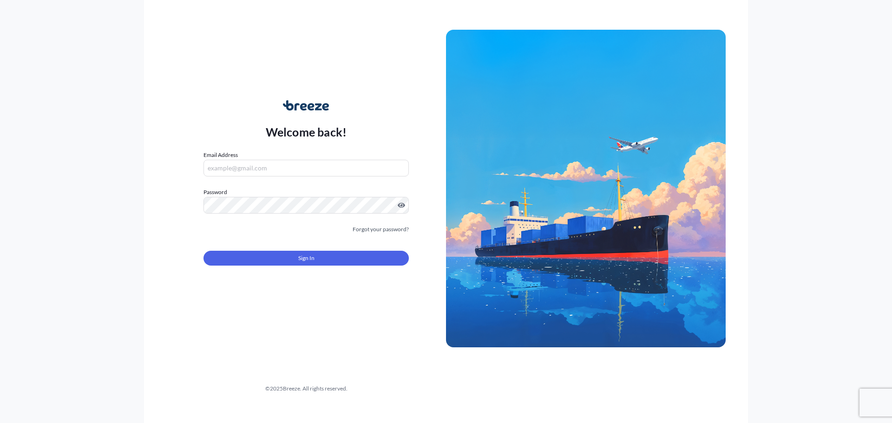 Image resolution: width=892 pixels, height=423 pixels. I want to click on input: example@gmail.com, so click(306, 168).